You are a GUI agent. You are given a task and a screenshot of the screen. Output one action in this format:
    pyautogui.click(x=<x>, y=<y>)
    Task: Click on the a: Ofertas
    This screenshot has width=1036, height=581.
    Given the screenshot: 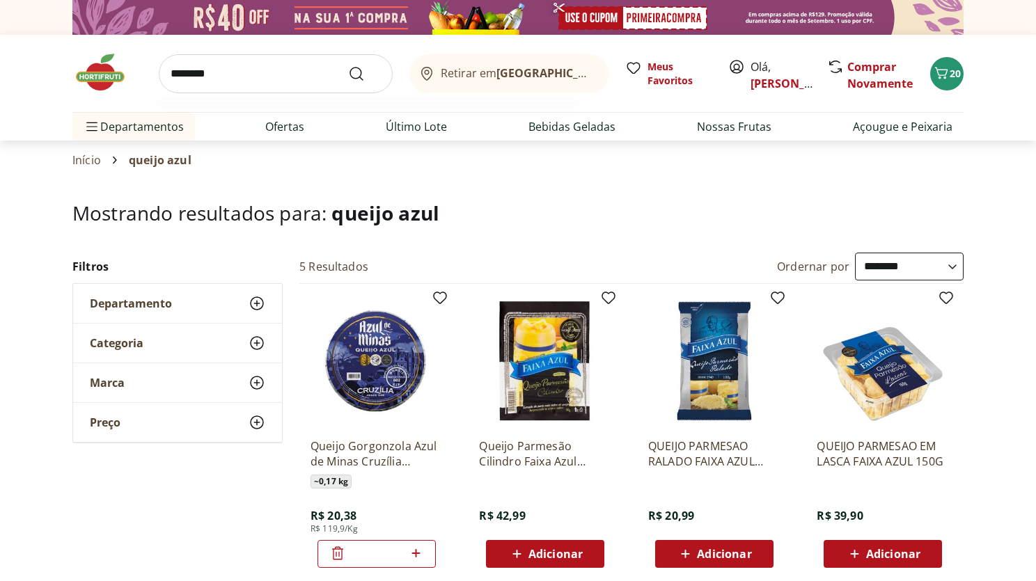 What is the action you would take?
    pyautogui.click(x=285, y=127)
    